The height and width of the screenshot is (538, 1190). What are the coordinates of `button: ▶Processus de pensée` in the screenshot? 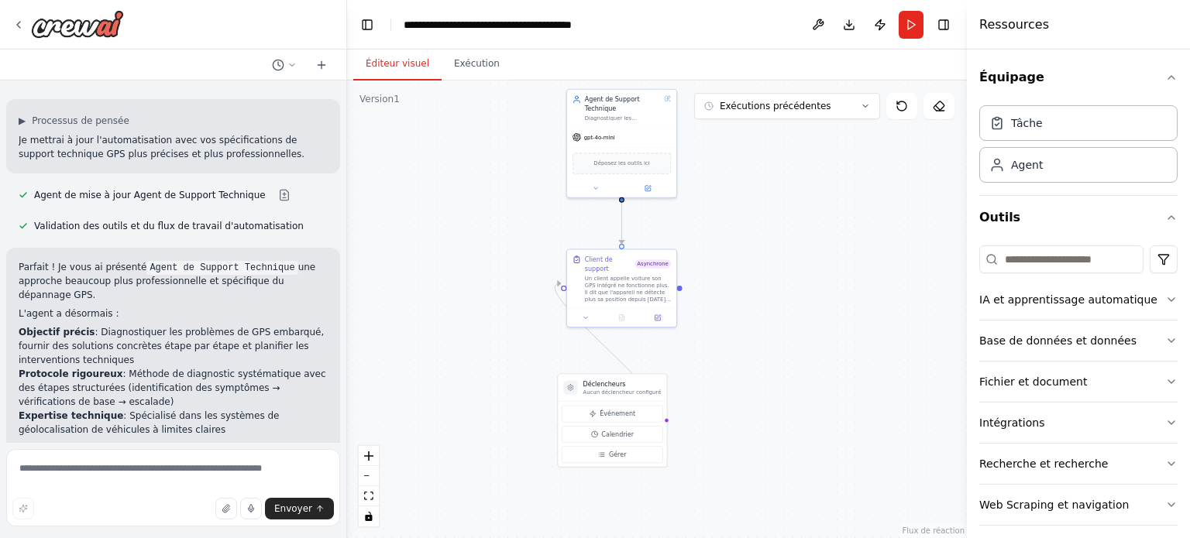 It's located at (74, 121).